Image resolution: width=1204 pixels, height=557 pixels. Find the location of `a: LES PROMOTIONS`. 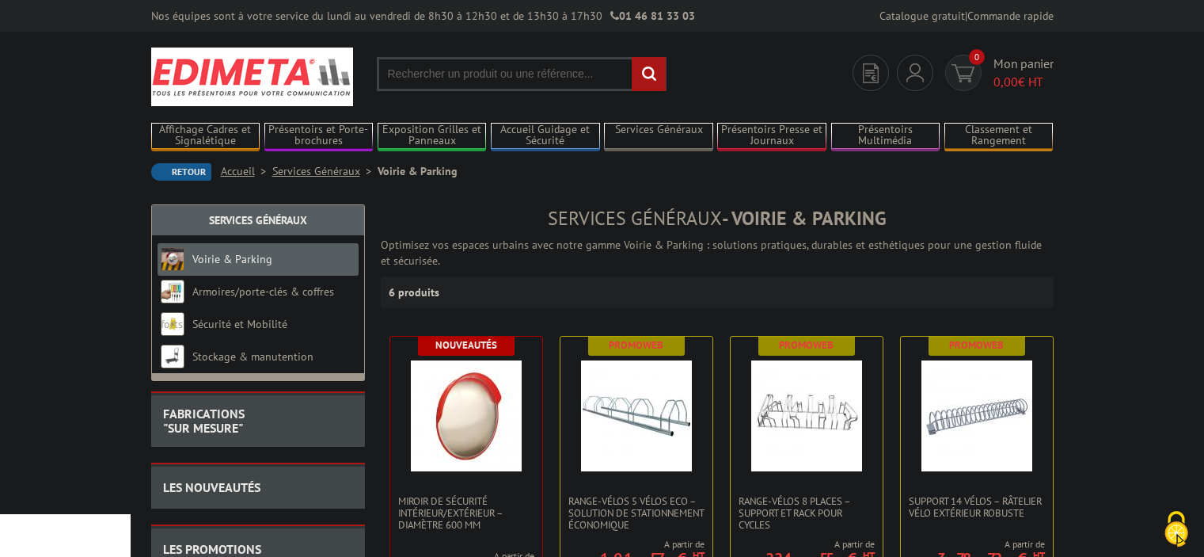

a: LES PROMOTIONS is located at coordinates (212, 549).